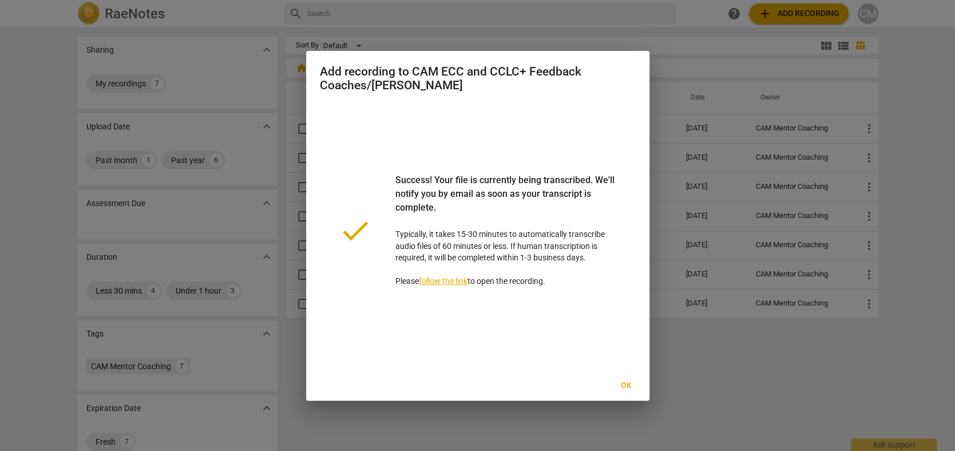  Describe the element at coordinates (627, 386) in the screenshot. I see `span: Ok` at that location.